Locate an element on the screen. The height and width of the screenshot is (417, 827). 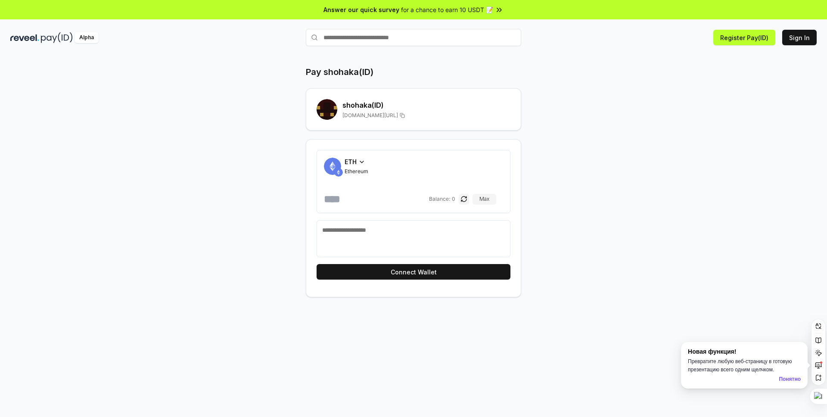
h2: shohaka (ID) is located at coordinates (426, 105).